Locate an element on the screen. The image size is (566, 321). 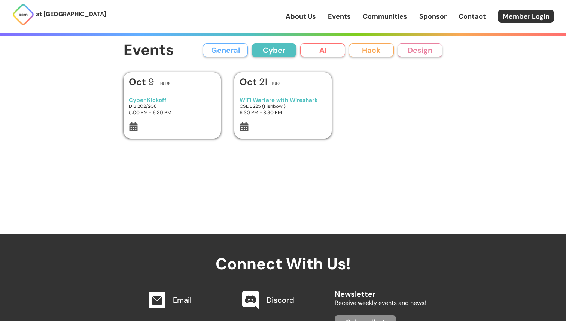
h2: Tues is located at coordinates (276, 84).